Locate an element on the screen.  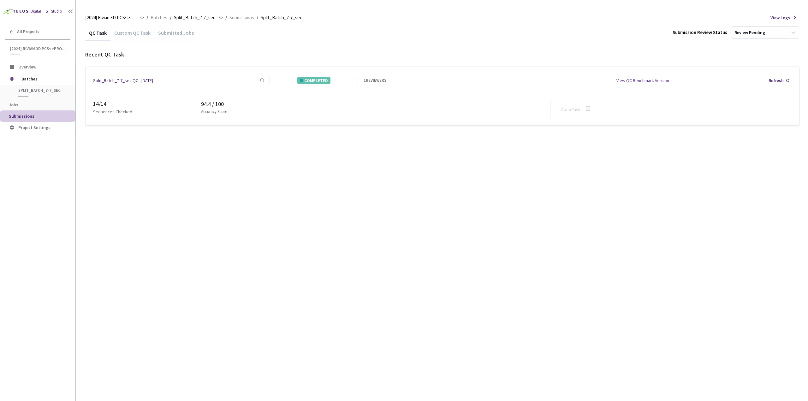
span: All Projects is located at coordinates (28, 32).